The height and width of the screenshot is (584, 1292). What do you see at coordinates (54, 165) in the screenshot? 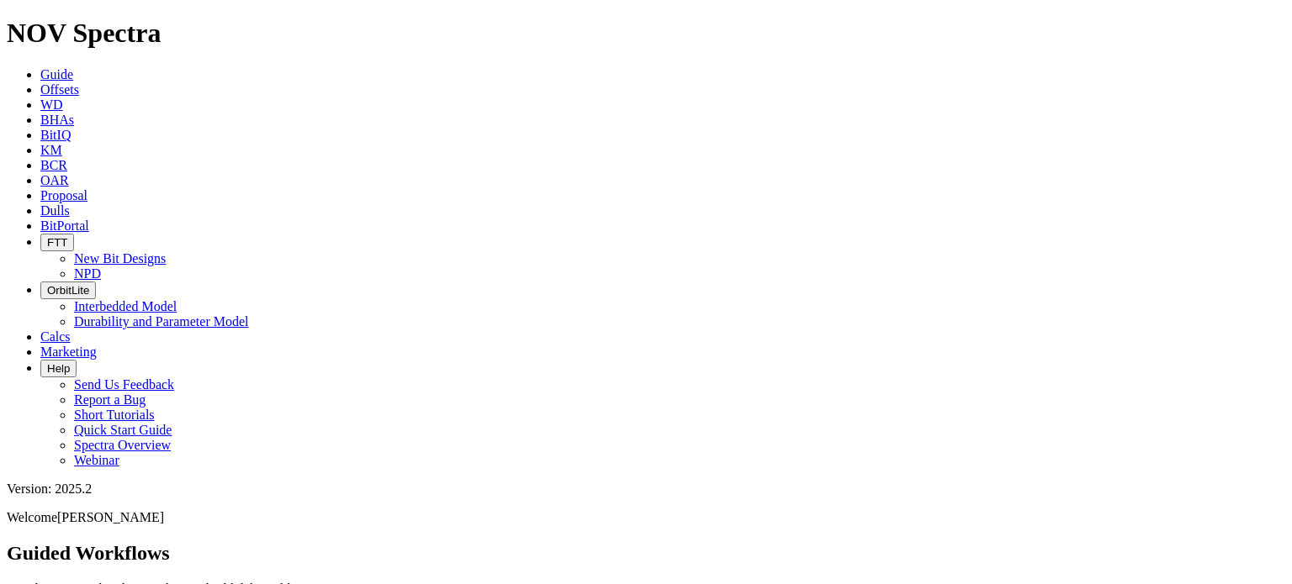
I see `a: BCR` at bounding box center [54, 165].